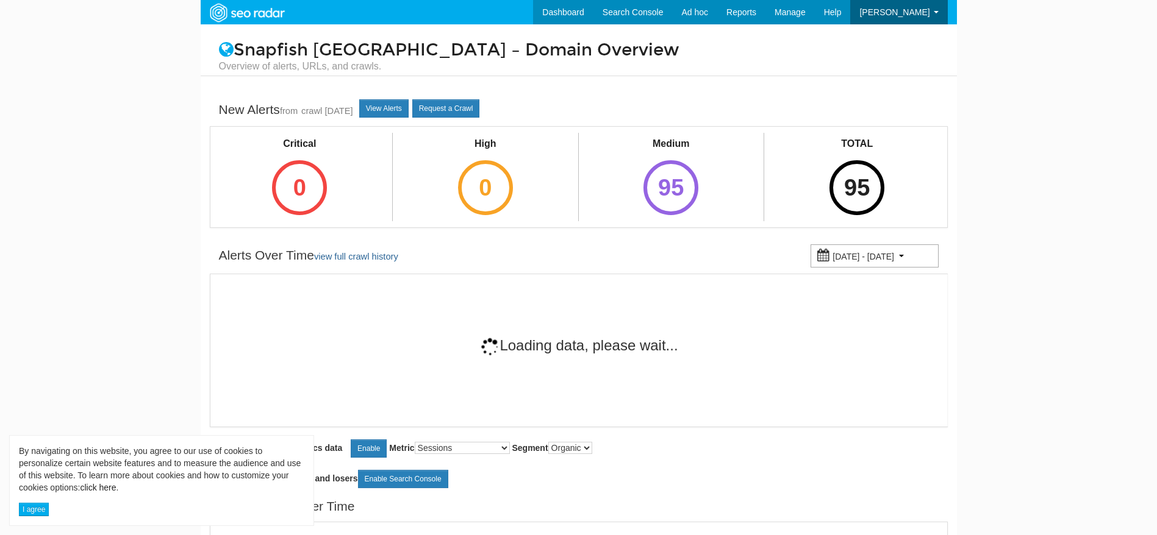 The image size is (1157, 535). What do you see at coordinates (671, 144) in the screenshot?
I see `div: Medium` at bounding box center [671, 144].